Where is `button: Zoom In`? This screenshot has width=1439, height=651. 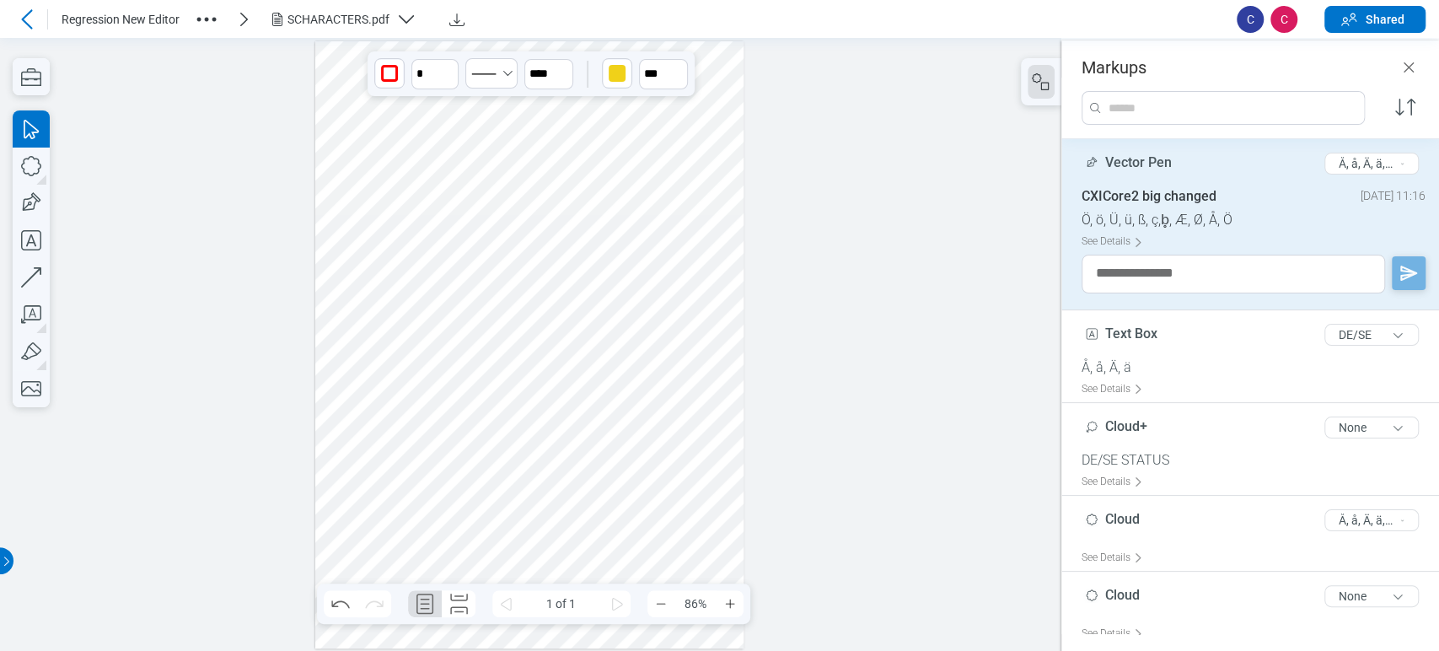 button: Zoom In is located at coordinates (730, 604).